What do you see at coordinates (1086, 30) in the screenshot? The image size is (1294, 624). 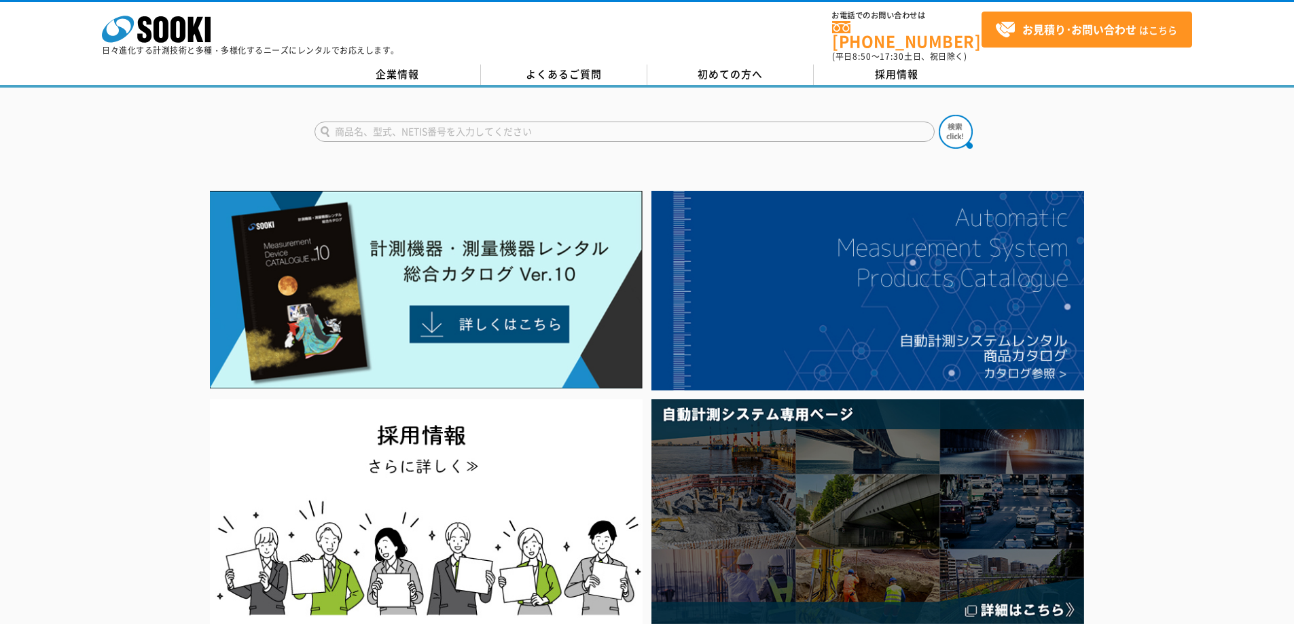 I see `span: はこちら` at bounding box center [1086, 30].